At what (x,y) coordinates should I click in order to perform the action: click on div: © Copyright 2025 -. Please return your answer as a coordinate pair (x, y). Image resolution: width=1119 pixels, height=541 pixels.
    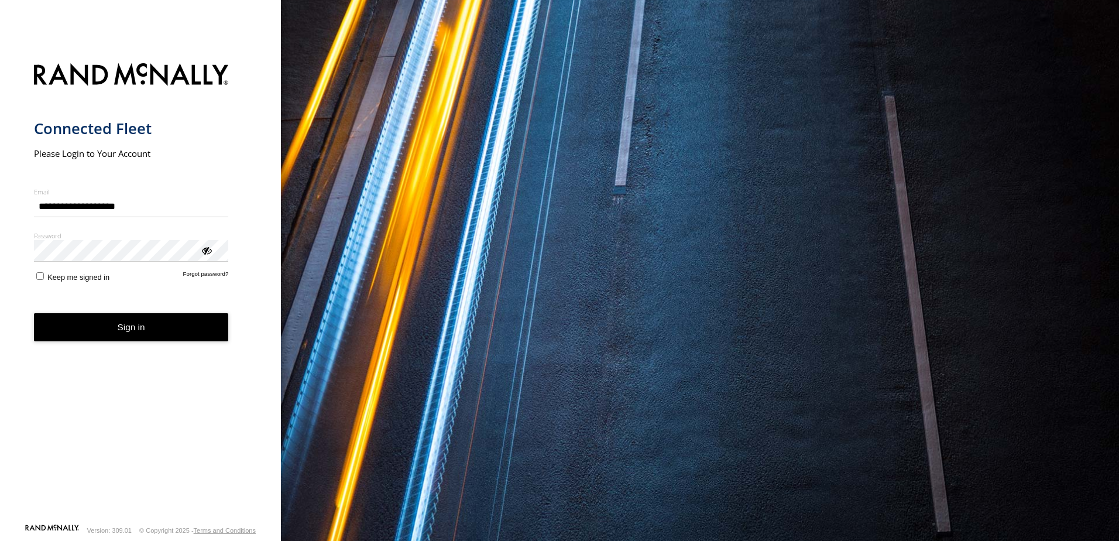
    Looking at the image, I should click on (197, 530).